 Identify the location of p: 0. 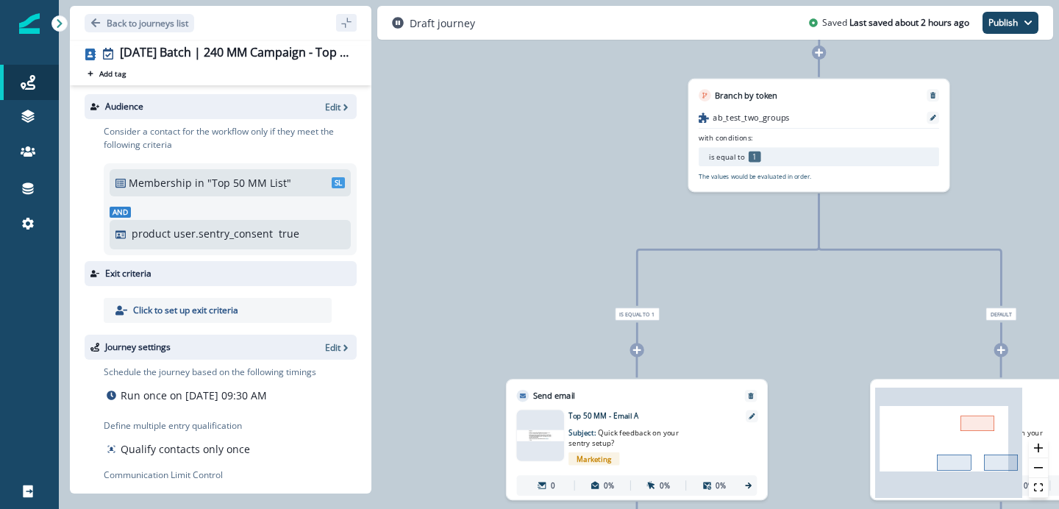
(553, 485).